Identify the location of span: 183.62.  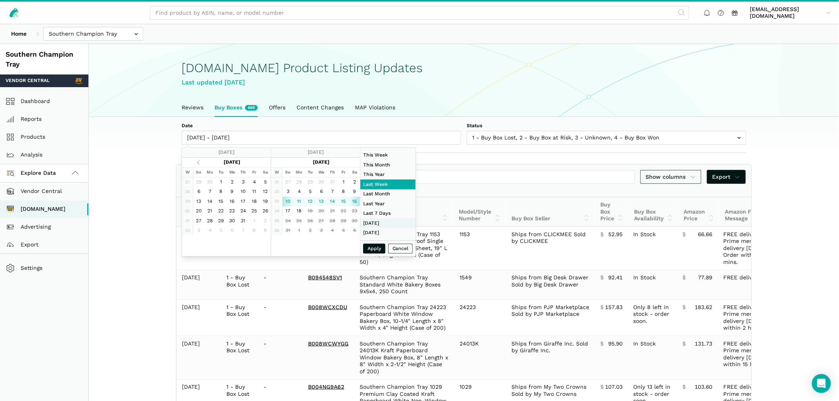
(704, 308).